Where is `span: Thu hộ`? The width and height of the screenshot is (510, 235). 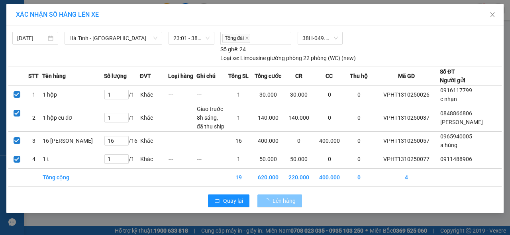
span: Thu hộ is located at coordinates (358, 76).